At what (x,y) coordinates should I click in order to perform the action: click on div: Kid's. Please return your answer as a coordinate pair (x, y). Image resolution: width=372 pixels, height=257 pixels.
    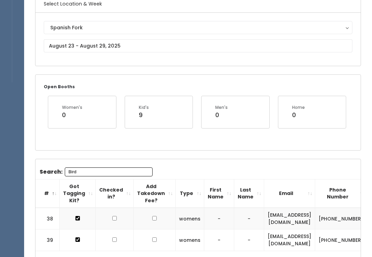
    Looking at the image, I should click on (144, 108).